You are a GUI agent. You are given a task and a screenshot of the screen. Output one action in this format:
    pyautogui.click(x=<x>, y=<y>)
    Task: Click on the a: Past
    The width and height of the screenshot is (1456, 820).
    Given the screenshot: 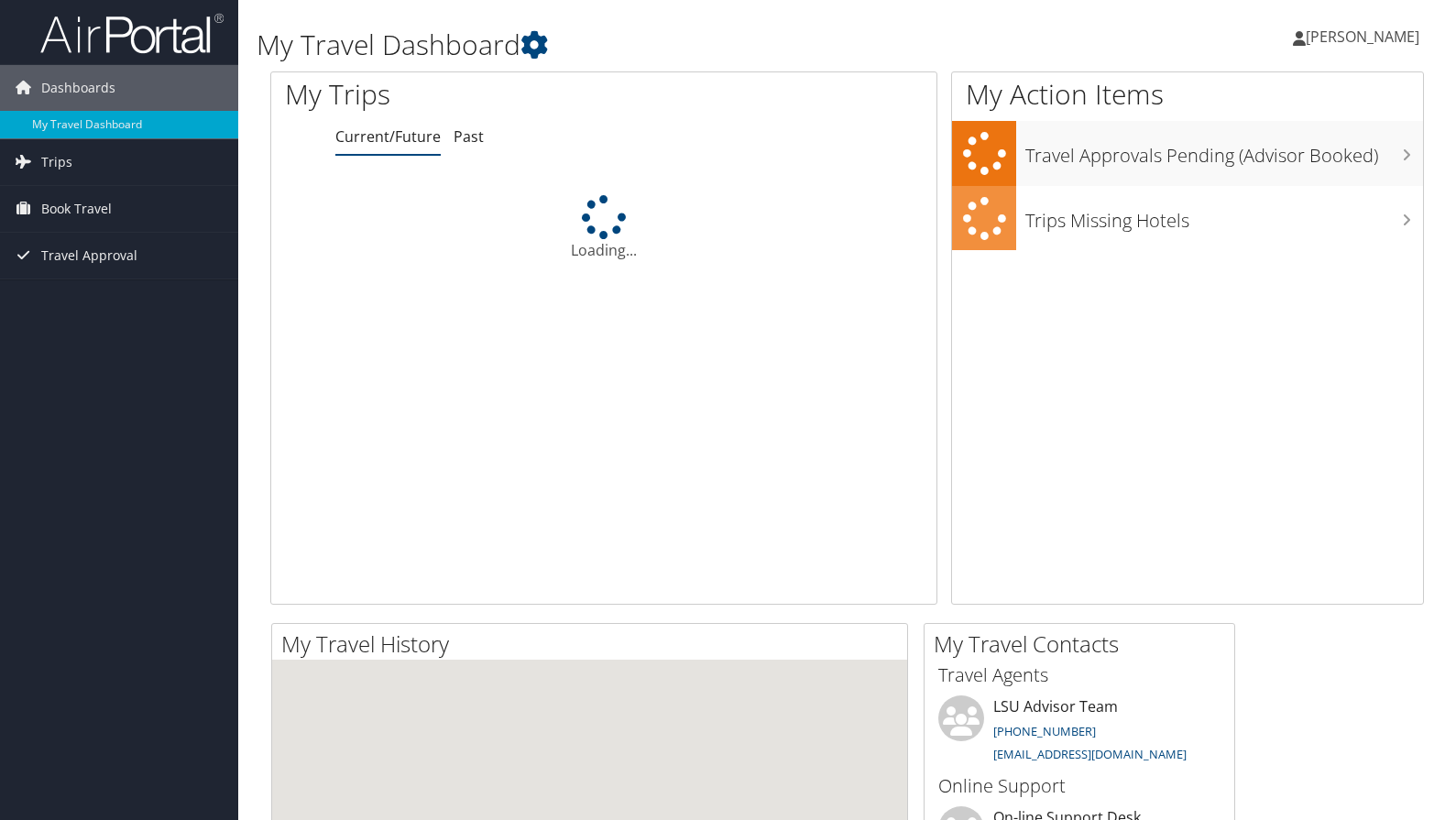 What is the action you would take?
    pyautogui.click(x=468, y=137)
    